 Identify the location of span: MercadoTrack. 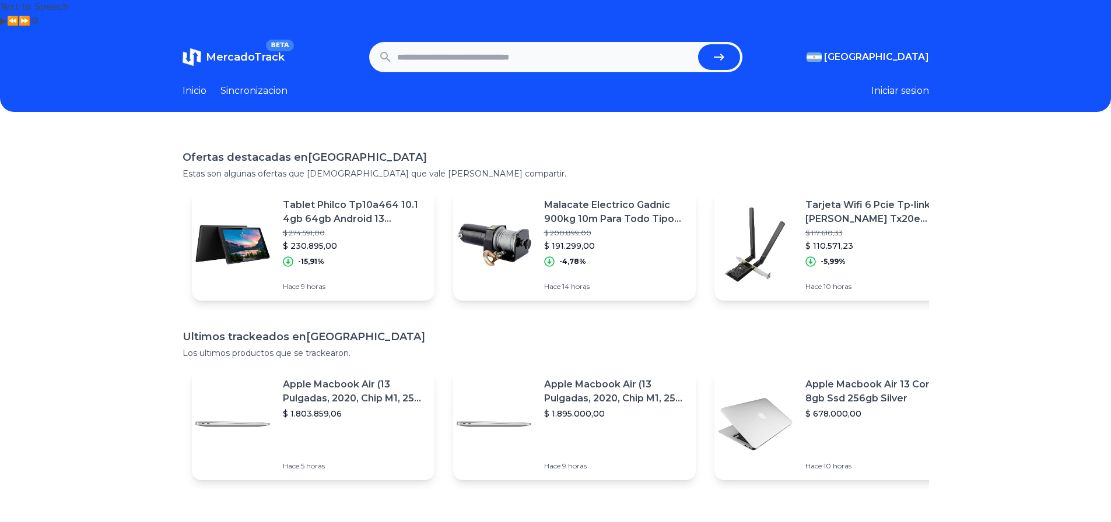
(245, 57).